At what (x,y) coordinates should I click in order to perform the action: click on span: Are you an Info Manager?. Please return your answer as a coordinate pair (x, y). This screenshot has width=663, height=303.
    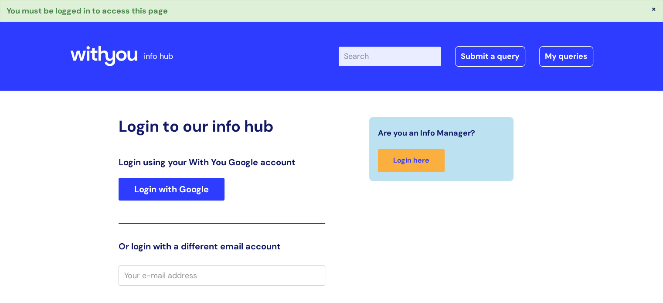
    Looking at the image, I should click on (426, 133).